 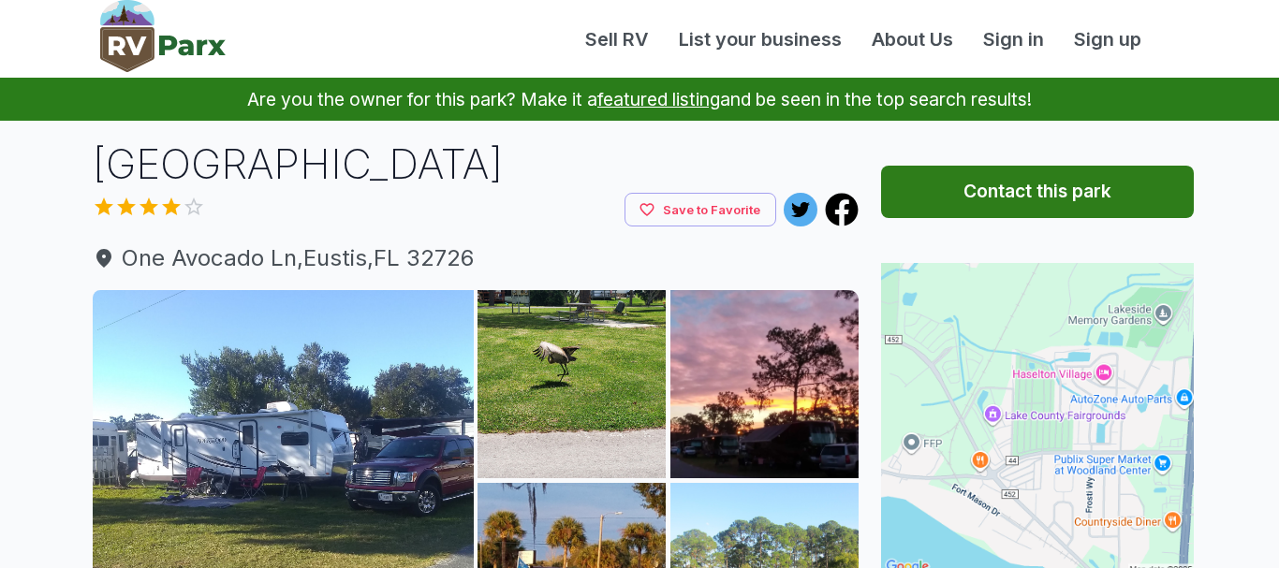 What do you see at coordinates (658, 99) in the screenshot?
I see `a: featured listing` at bounding box center [658, 99].